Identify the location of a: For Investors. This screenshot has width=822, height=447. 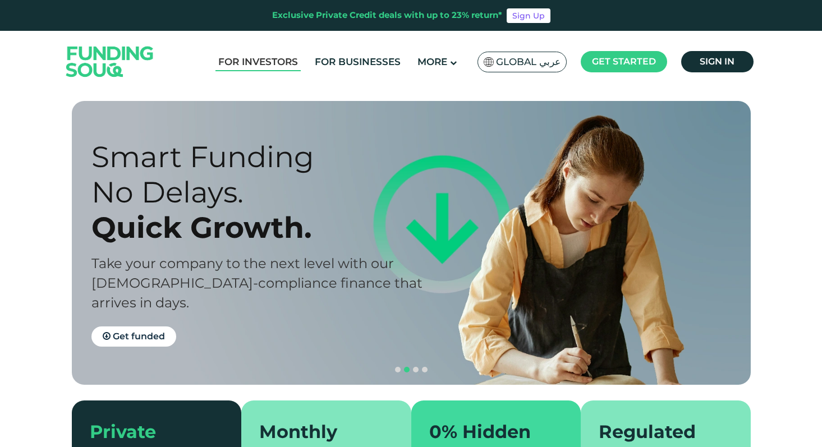
(258, 62).